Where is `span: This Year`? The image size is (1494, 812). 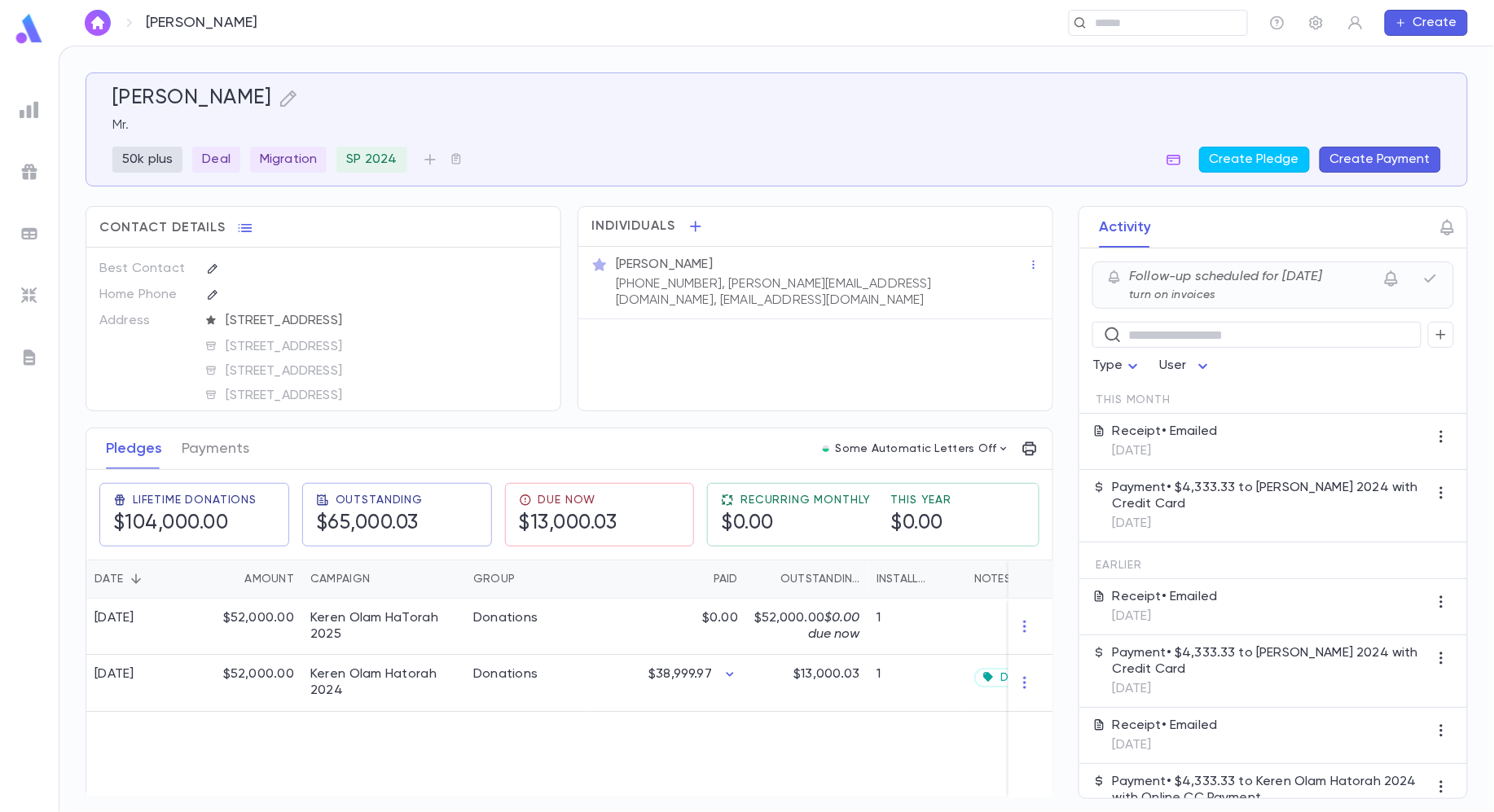 span: This Year is located at coordinates (922, 500).